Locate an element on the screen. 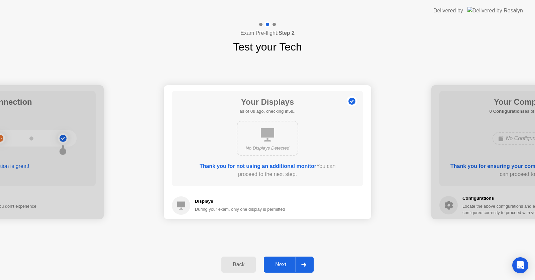 The image size is (535, 280). h5: Displays is located at coordinates (240, 201).